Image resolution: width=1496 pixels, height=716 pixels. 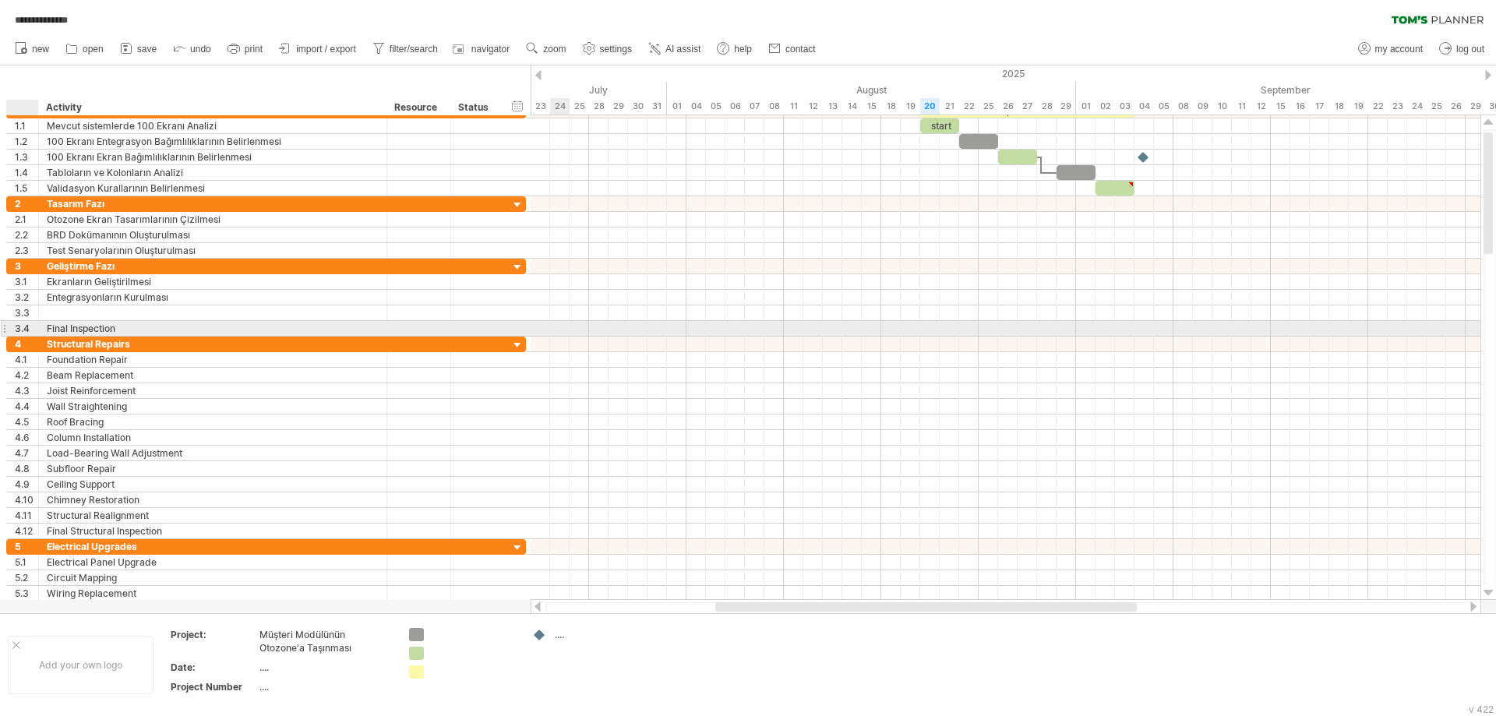 I want to click on span: save, so click(x=146, y=49).